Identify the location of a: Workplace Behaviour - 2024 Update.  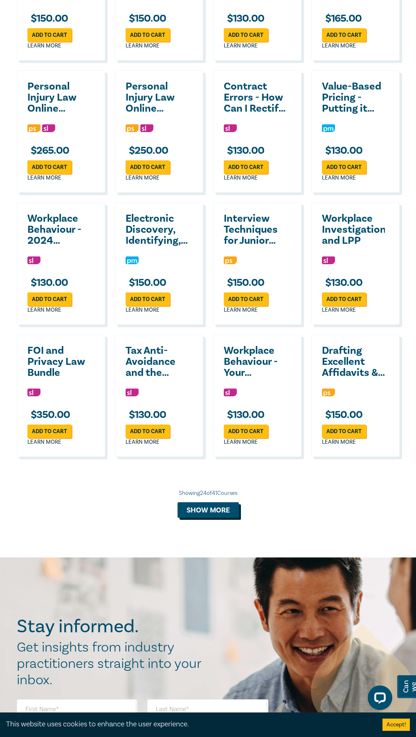
(59, 230).